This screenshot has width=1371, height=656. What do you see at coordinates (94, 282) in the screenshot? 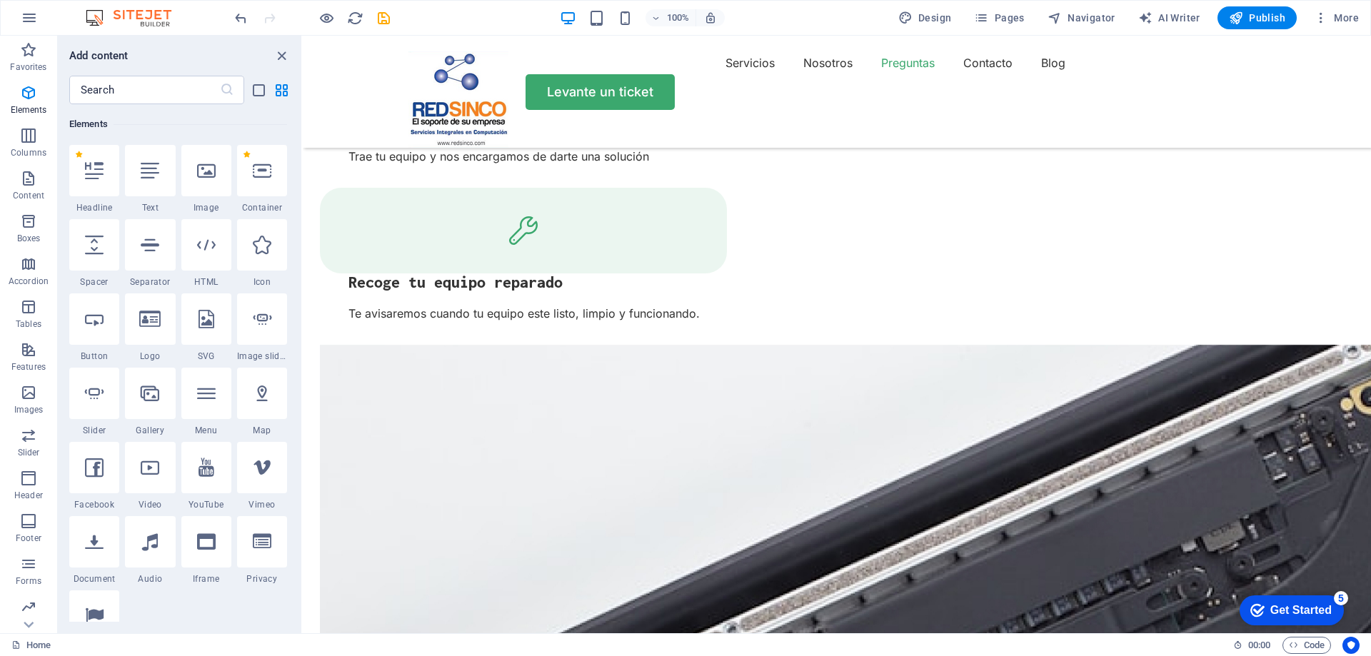
I see `span: Spacer` at bounding box center [94, 282].